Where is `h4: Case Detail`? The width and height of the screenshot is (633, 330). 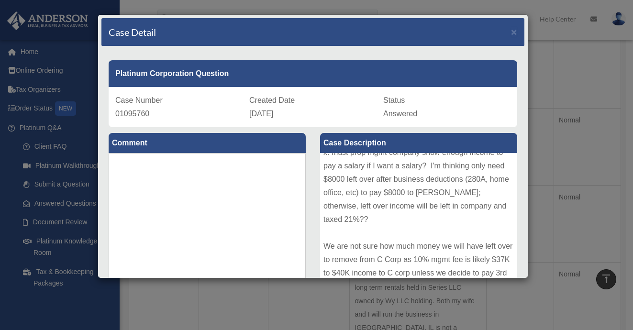
h4: Case Detail is located at coordinates (132, 32).